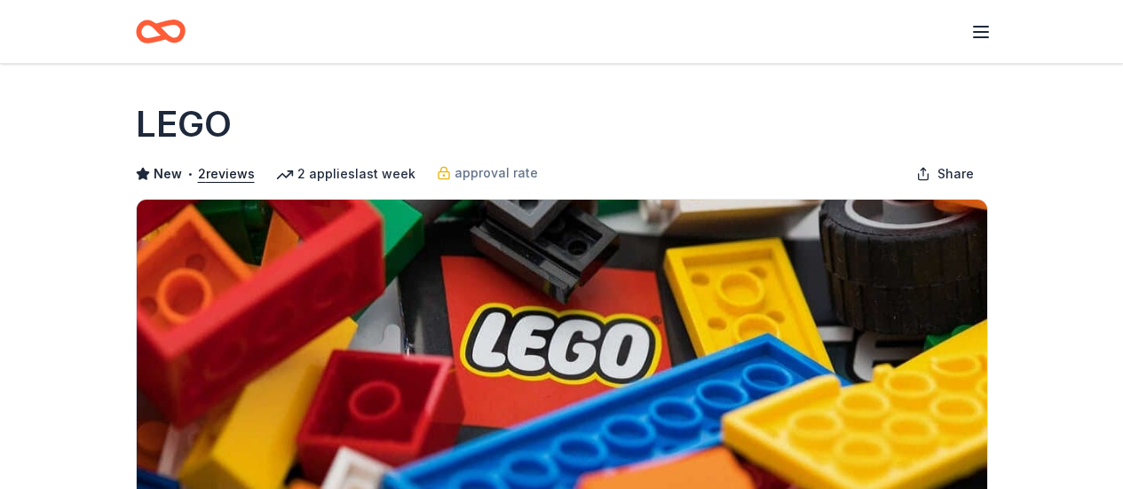  What do you see at coordinates (345, 174) in the screenshot?
I see `div: 2 applies last week` at bounding box center [345, 174].